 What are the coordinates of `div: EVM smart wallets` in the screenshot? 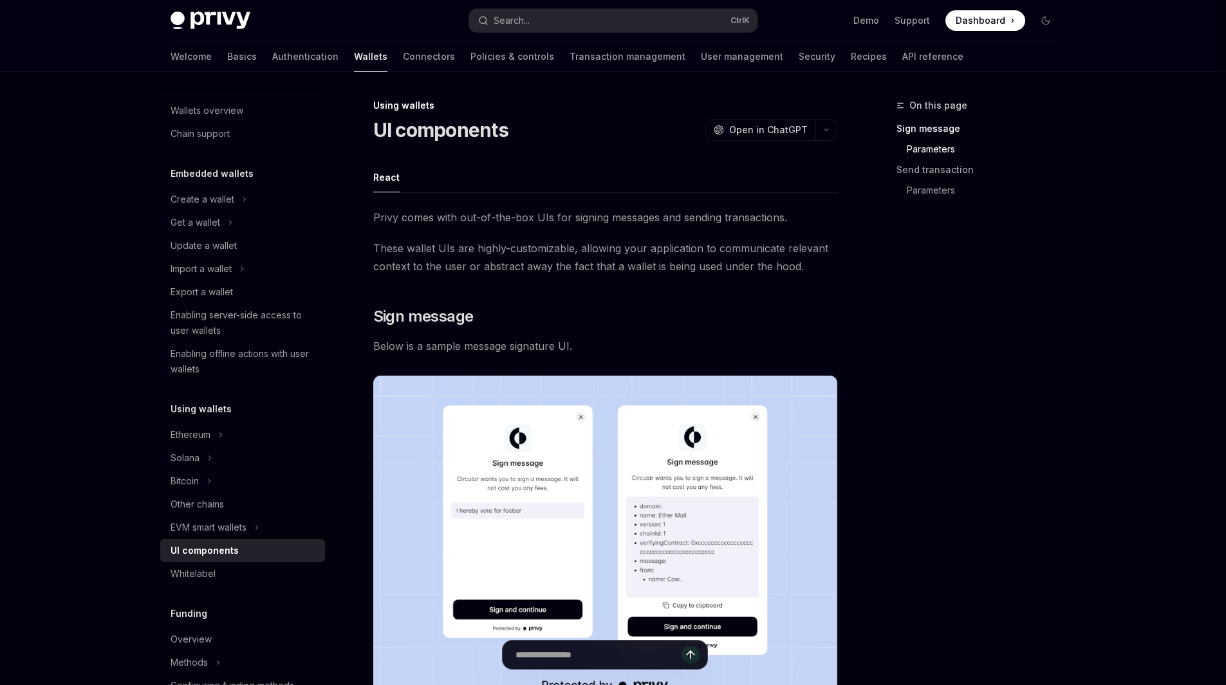 It's located at (209, 528).